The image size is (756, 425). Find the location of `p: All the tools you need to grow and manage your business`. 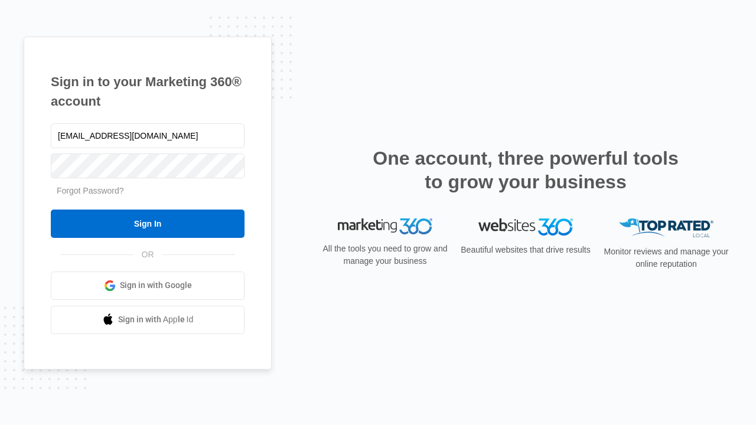

p: All the tools you need to grow and manage your business is located at coordinates (385, 255).